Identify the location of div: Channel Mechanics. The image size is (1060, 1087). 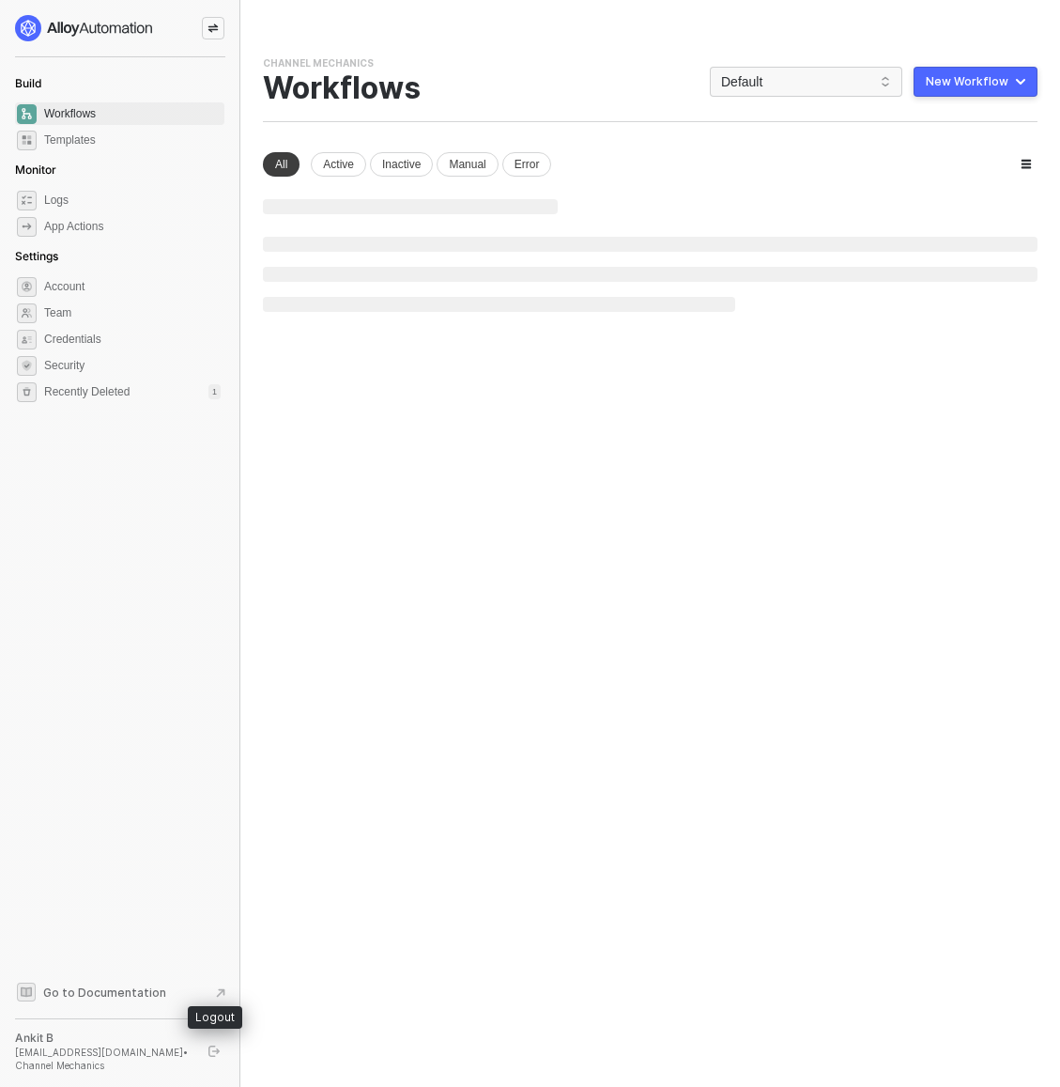
(318, 63).